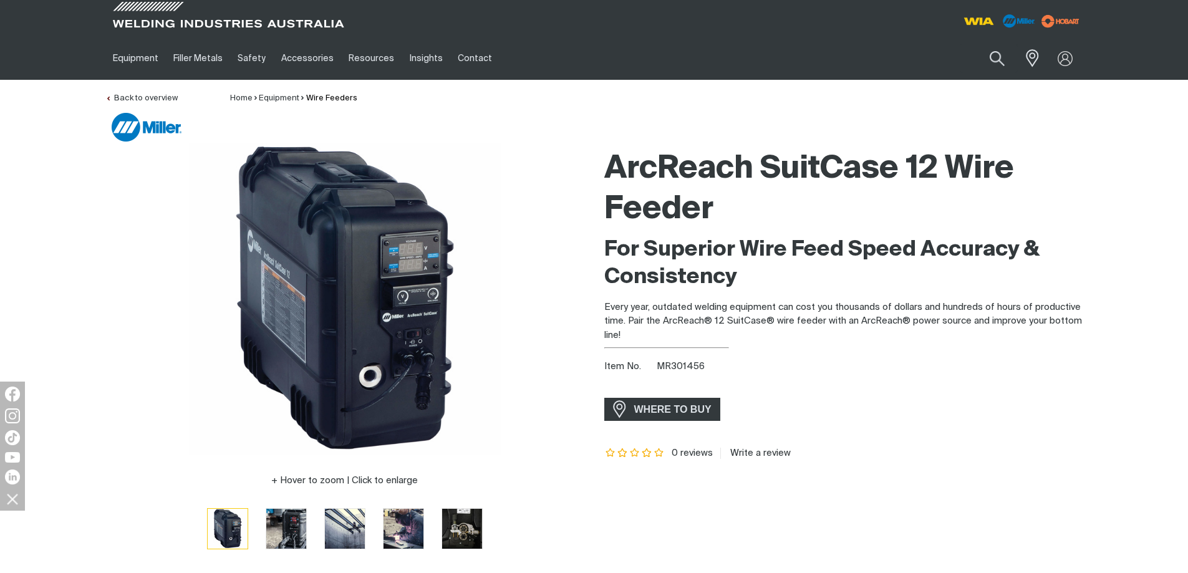  Describe the element at coordinates (692, 453) in the screenshot. I see `span: 0 reviews` at that location.